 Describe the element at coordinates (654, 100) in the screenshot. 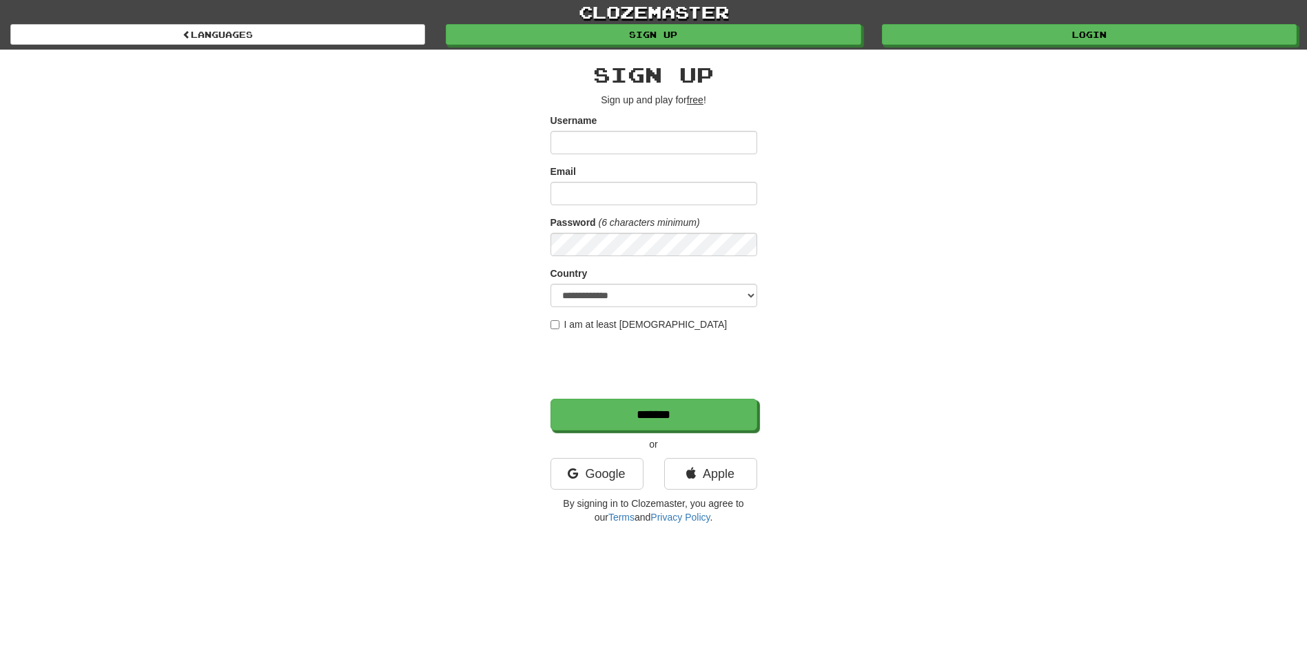

I see `p: Sign up and play for !` at that location.